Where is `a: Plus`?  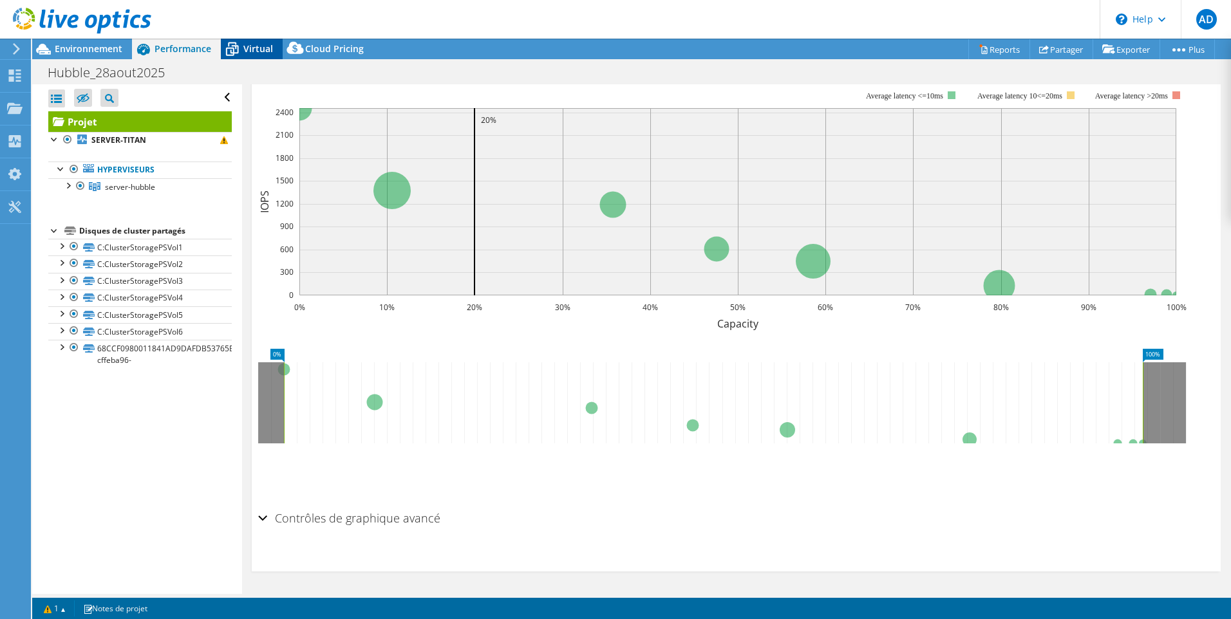 a: Plus is located at coordinates (1187, 49).